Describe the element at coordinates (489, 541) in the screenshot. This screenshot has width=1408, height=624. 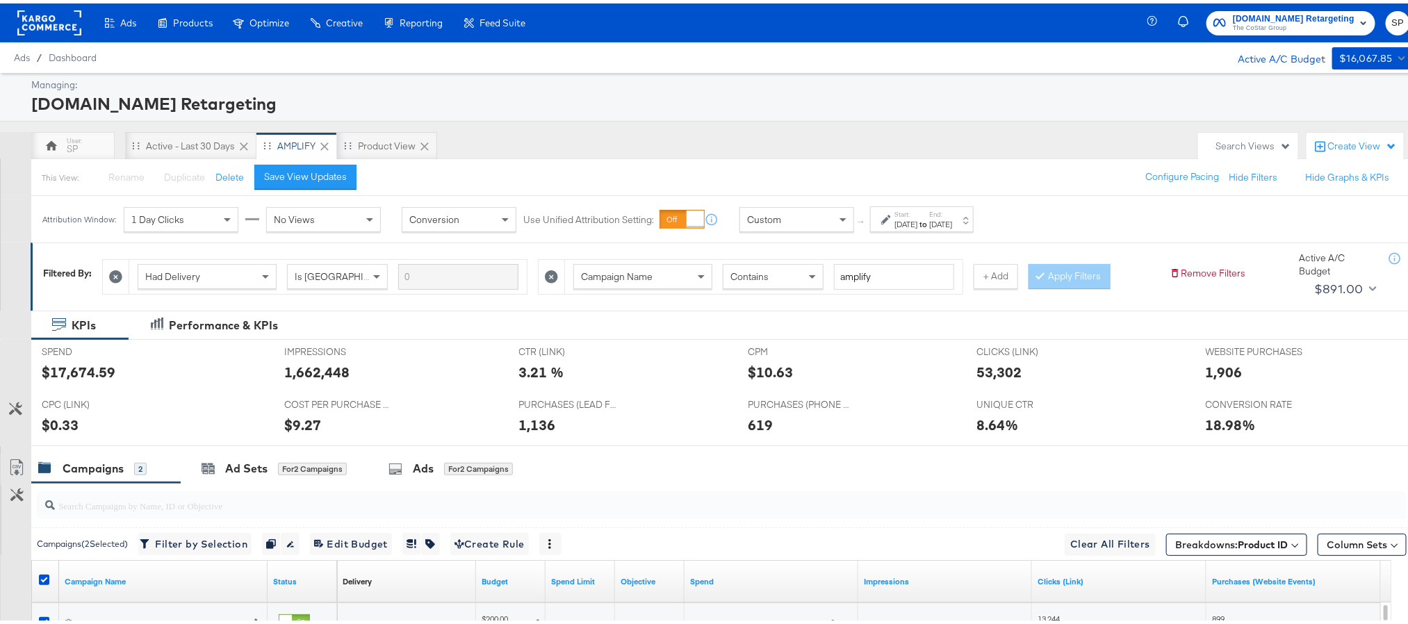
I see `button: Create Rule` at that location.